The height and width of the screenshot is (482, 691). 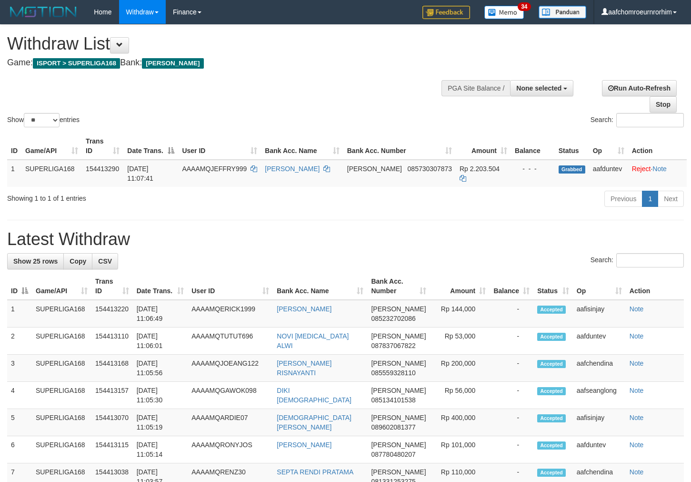 I want to click on span: 154413290, so click(x=102, y=169).